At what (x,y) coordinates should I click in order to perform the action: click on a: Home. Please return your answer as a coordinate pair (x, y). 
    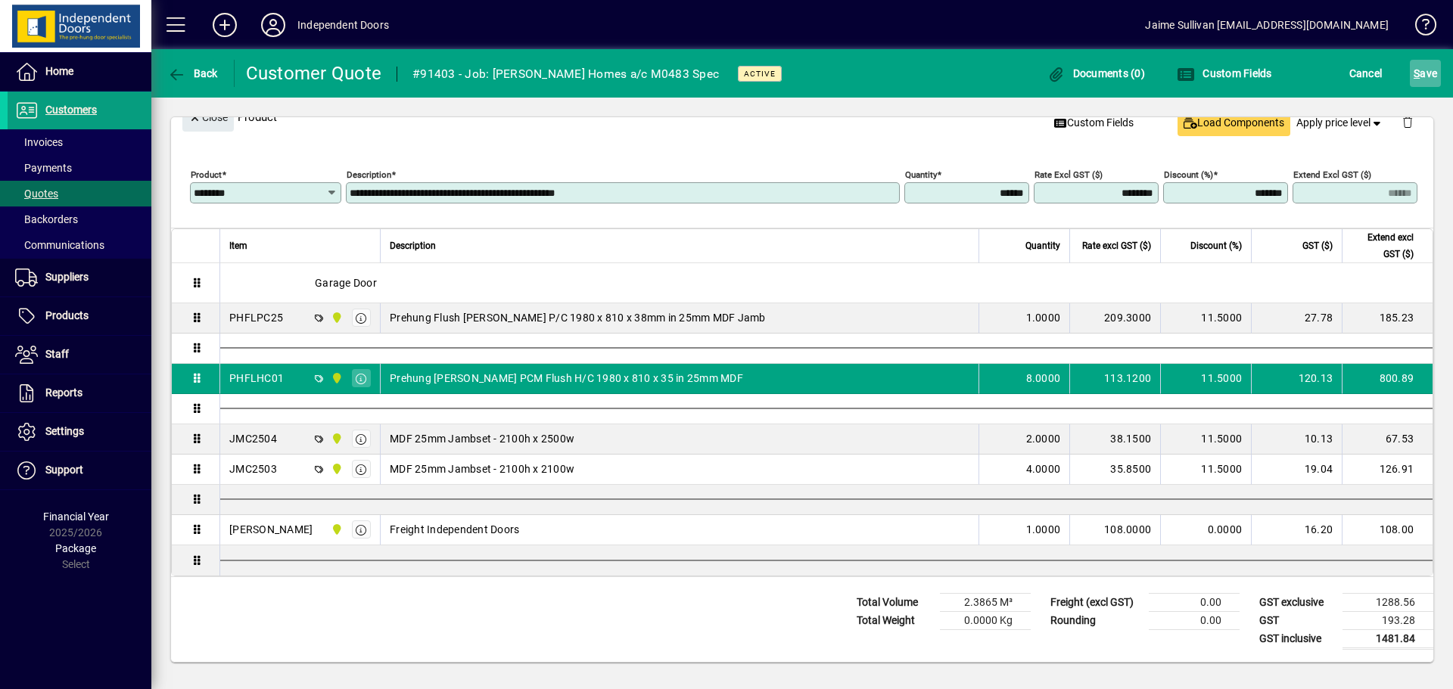
    Looking at the image, I should click on (79, 72).